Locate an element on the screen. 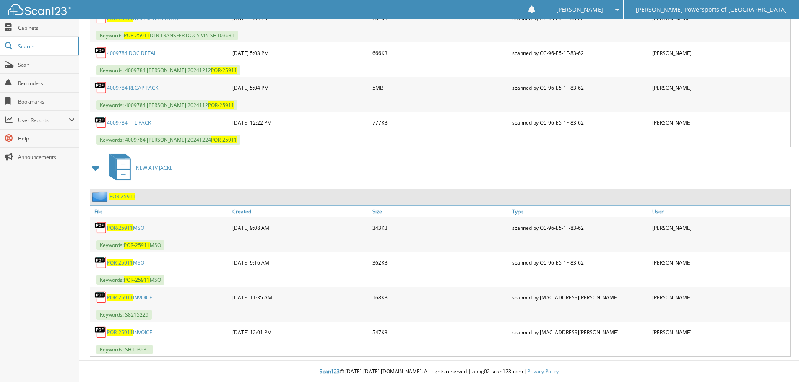  a: 4009784 TTL PACK is located at coordinates (129, 123).